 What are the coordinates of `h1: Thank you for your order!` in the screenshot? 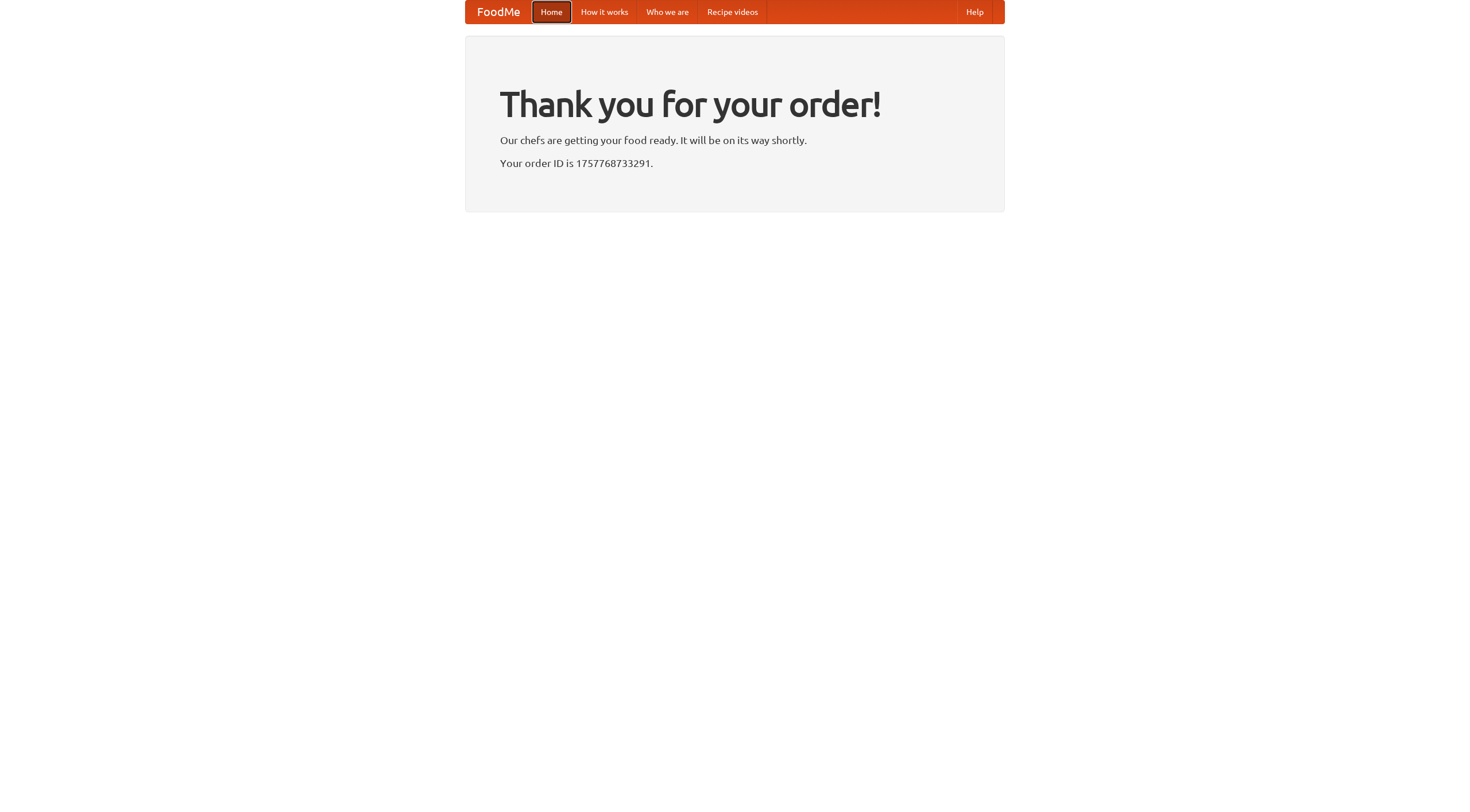 It's located at (735, 104).